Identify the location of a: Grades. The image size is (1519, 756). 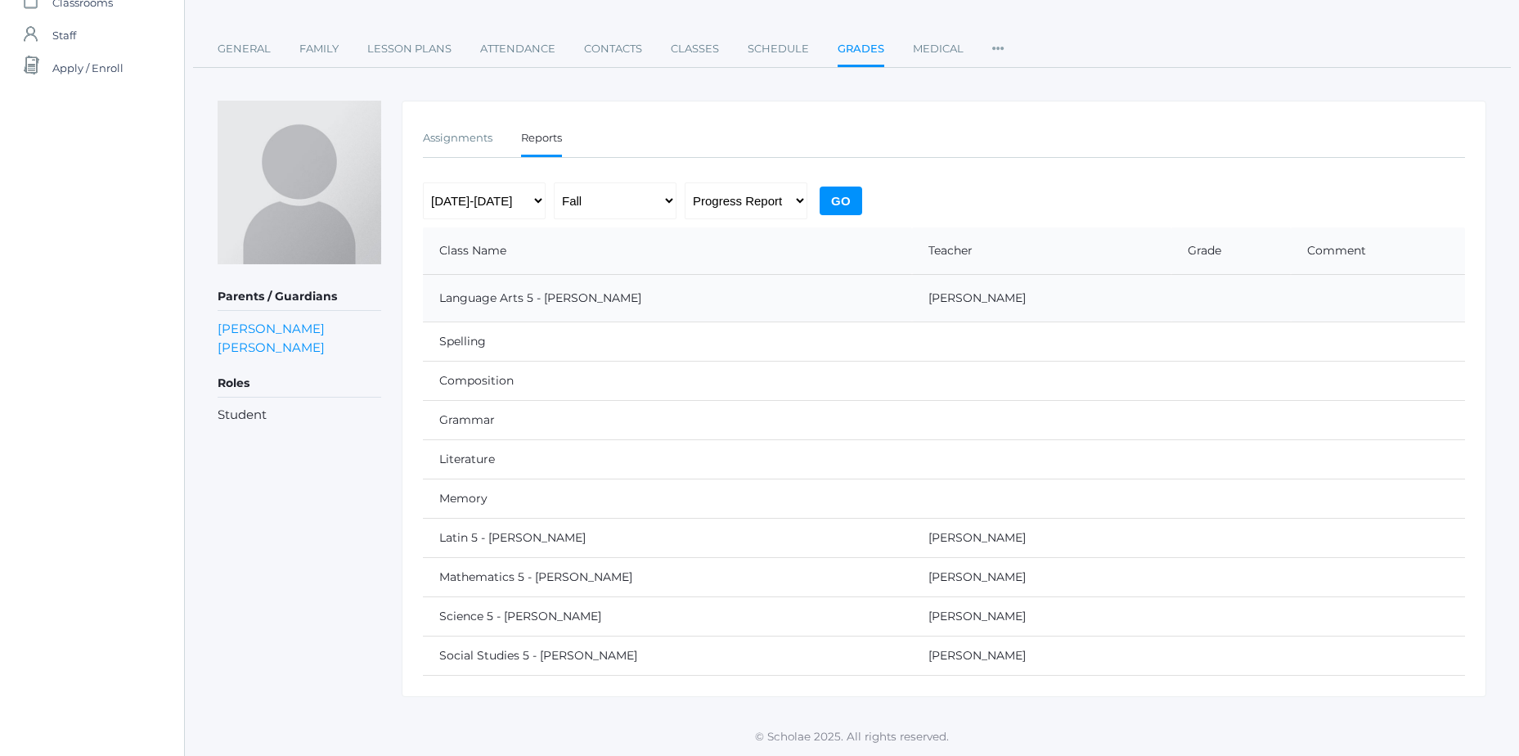
(860, 50).